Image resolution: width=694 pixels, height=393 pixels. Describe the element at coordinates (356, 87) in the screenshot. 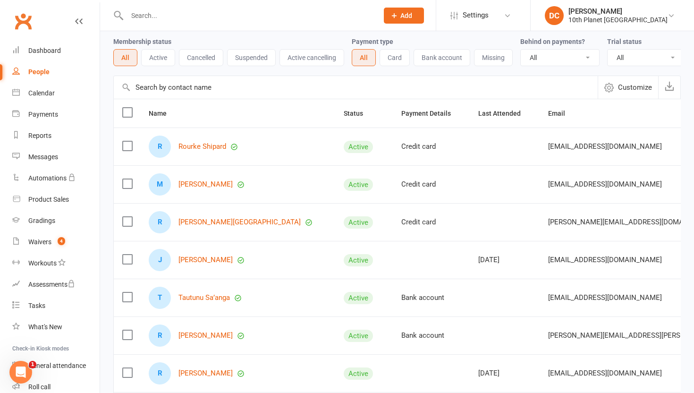

I see `input: Search by contact name` at that location.